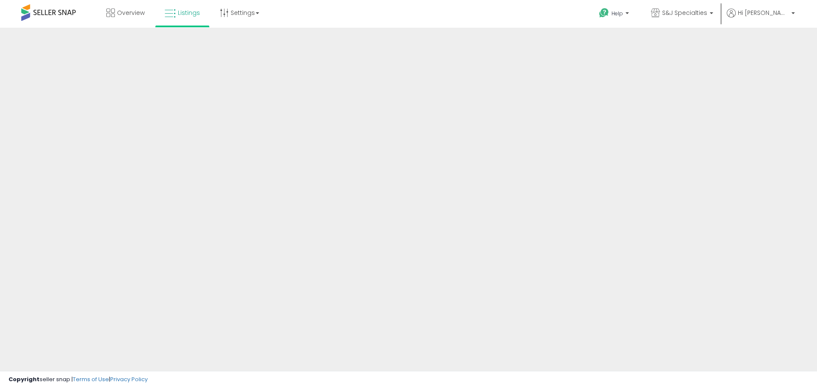 The height and width of the screenshot is (388, 817). What do you see at coordinates (189, 13) in the screenshot?
I see `span: Listings` at bounding box center [189, 13].